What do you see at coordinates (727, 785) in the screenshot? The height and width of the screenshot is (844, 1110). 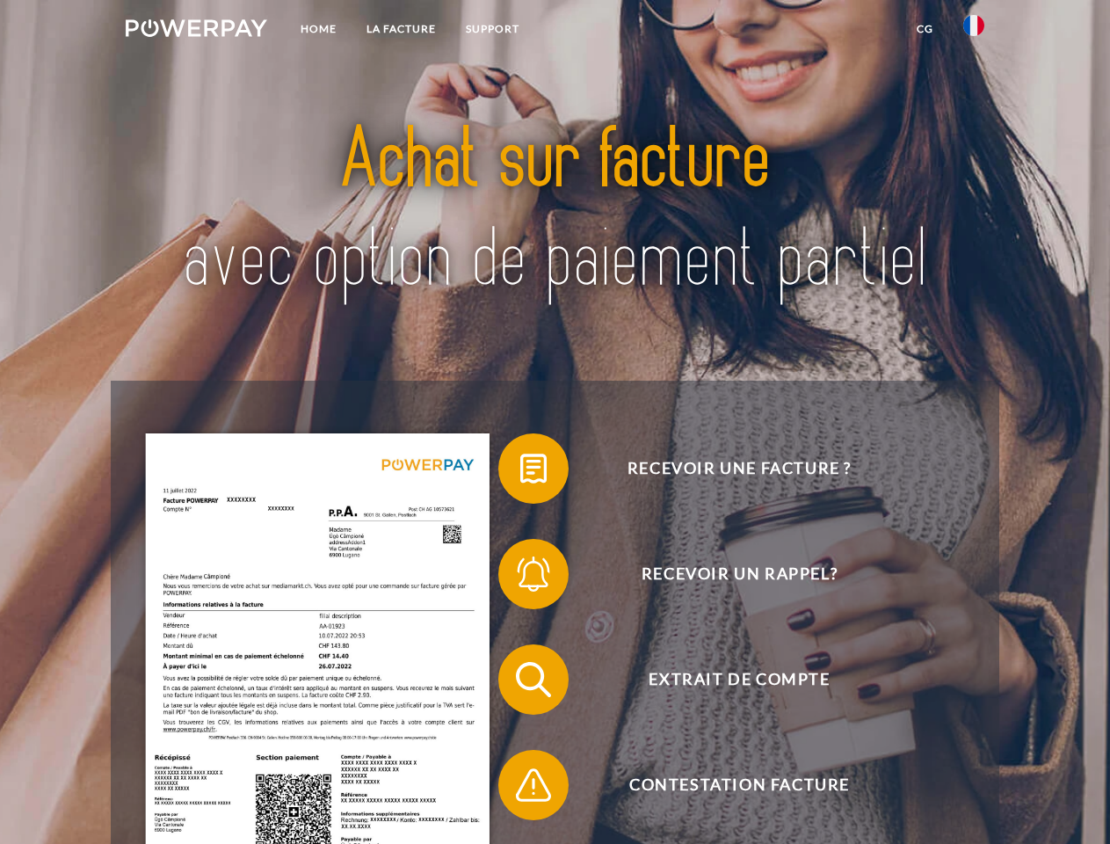 I see `a: Contestation Facture` at bounding box center [727, 785].